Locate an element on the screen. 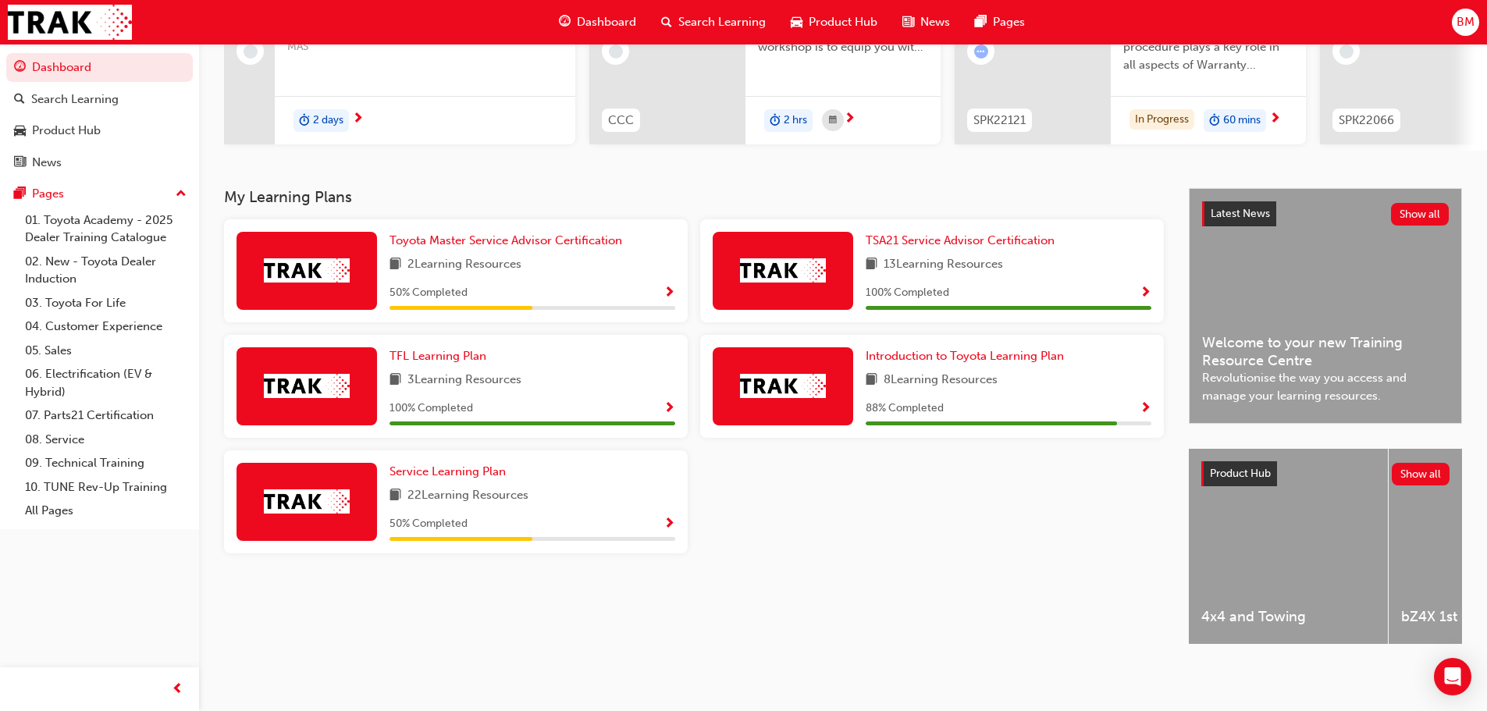 The height and width of the screenshot is (711, 1487). span: SPK22121 is located at coordinates (999, 120).